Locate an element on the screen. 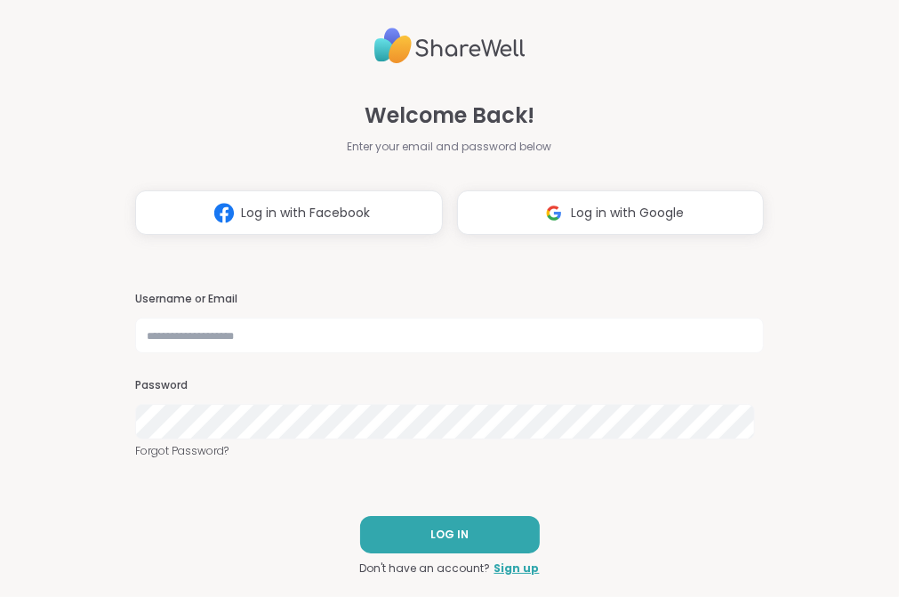 The height and width of the screenshot is (597, 899). span: Welcome Back! is located at coordinates (449, 116).